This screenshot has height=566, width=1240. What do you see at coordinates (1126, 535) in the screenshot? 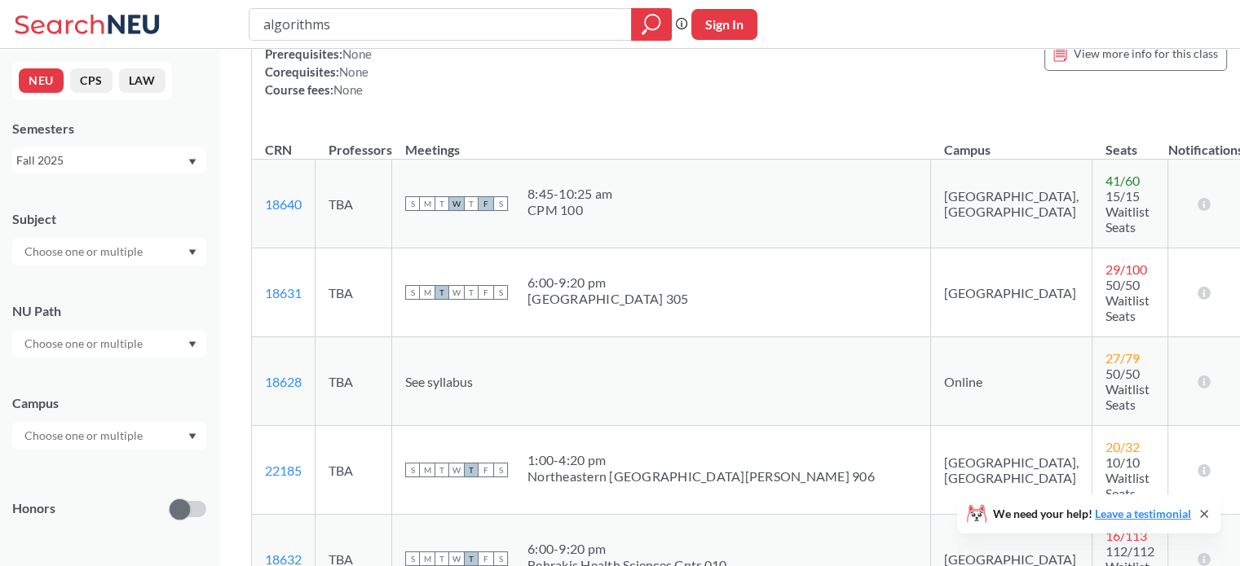
I see `span: 16 / 113` at bounding box center [1126, 535].